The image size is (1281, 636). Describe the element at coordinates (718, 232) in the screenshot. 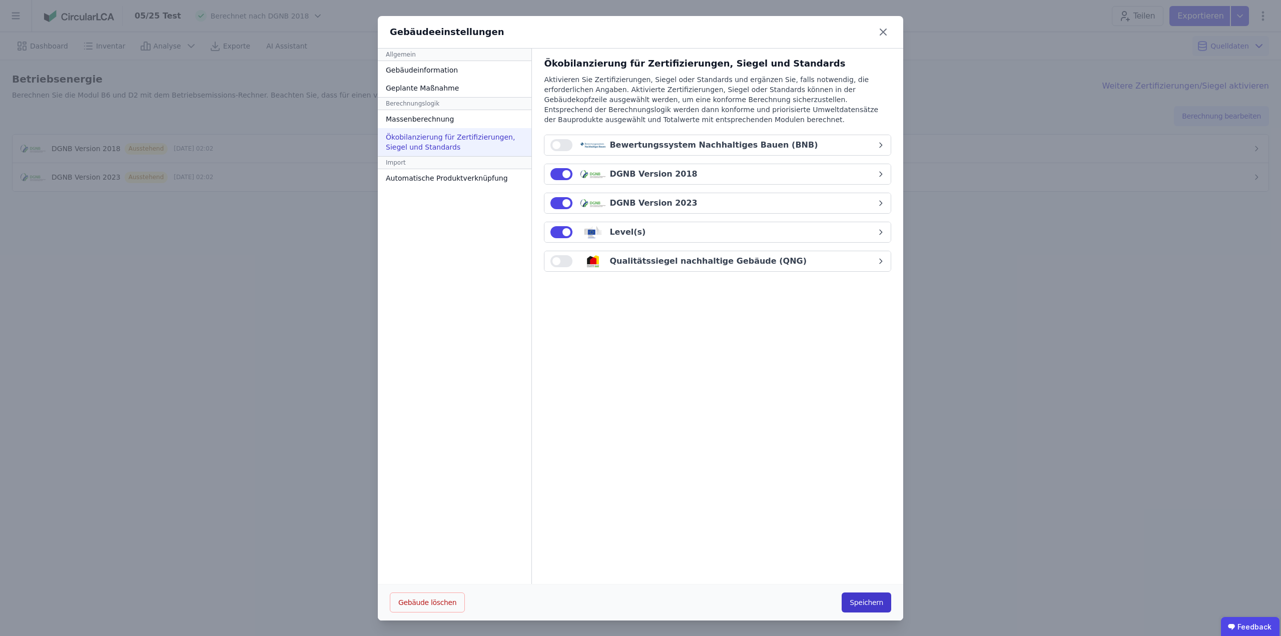

I see `button: Level(s)` at that location.